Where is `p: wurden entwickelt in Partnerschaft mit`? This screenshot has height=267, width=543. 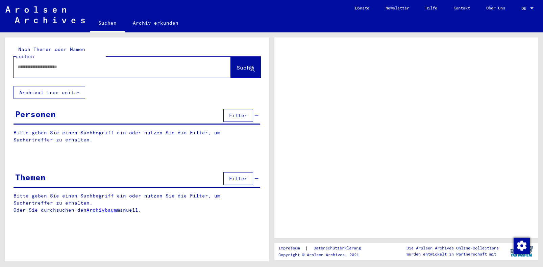
p: wurden entwickelt in Partnerschaft mit is located at coordinates (453, 255).